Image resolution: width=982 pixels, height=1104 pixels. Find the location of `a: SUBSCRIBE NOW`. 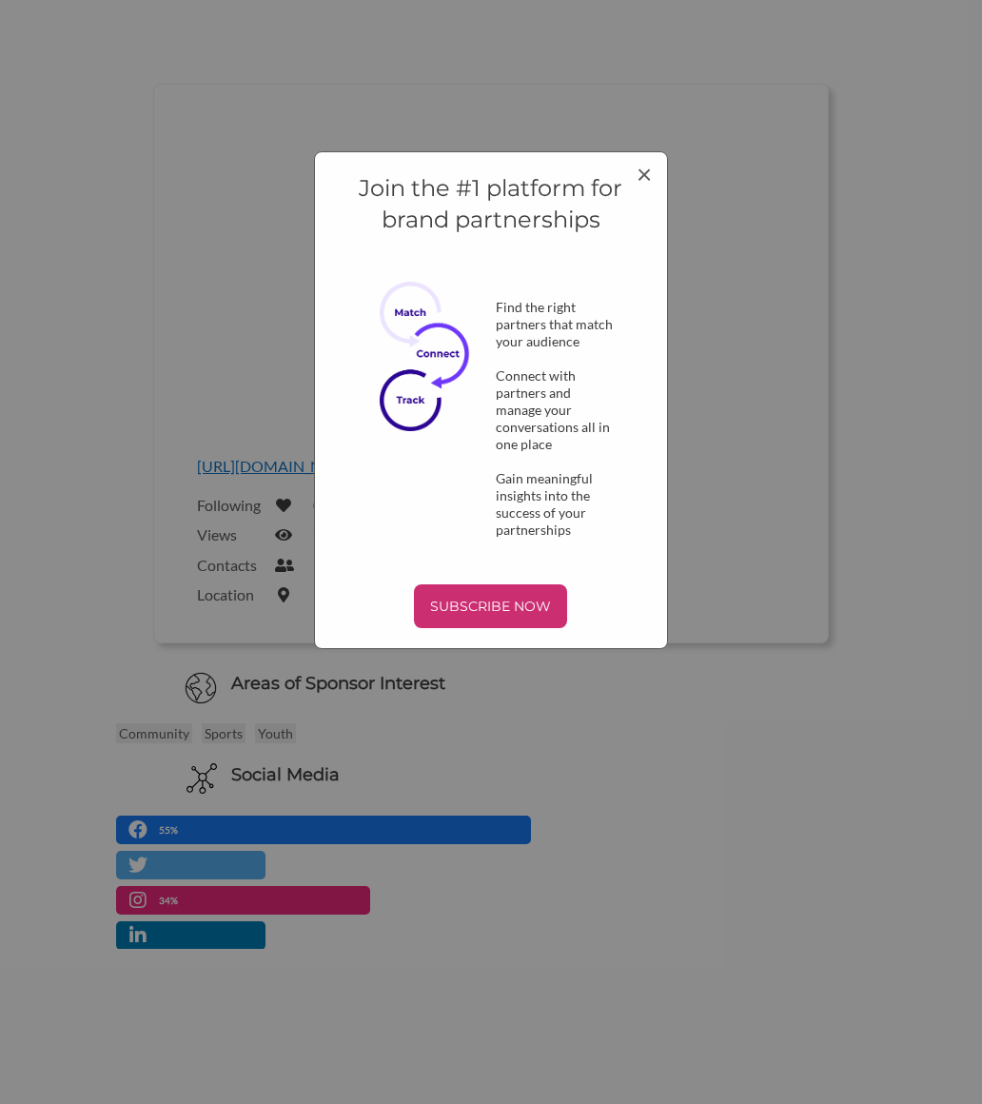

a: SUBSCRIBE NOW is located at coordinates (491, 606).